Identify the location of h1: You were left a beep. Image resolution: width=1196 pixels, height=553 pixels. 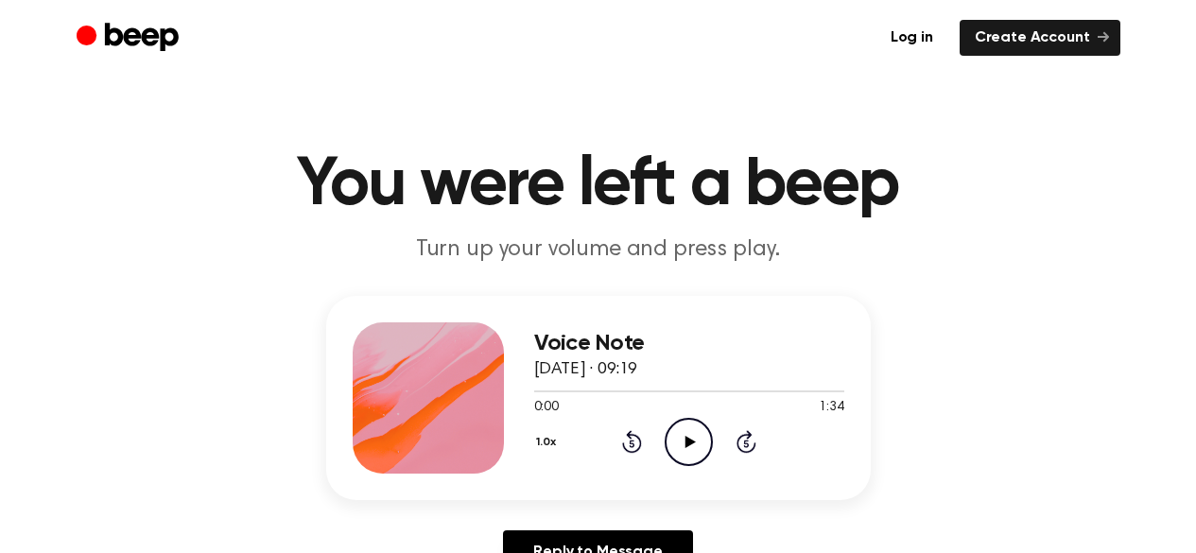
(598, 185).